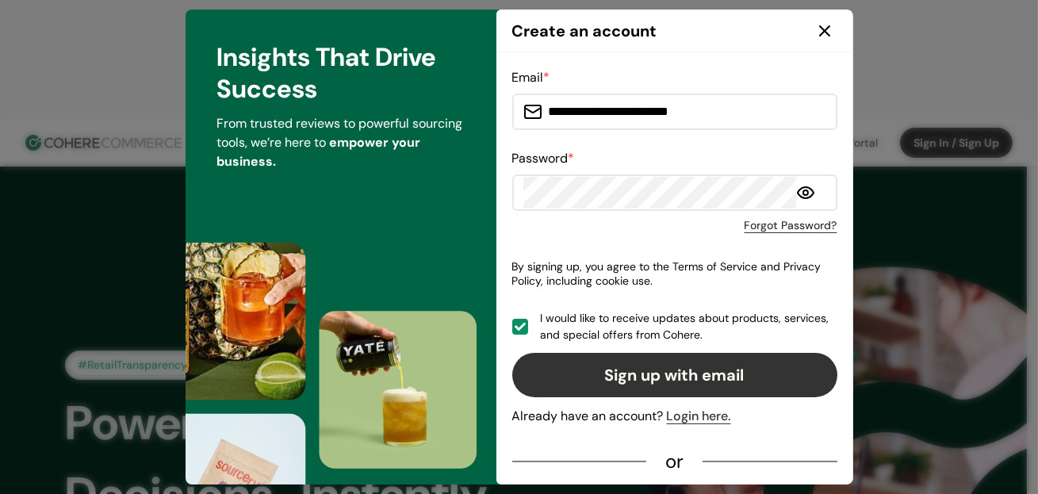  I want to click on p: By signing up, you agree to the Terms of Service and Privacy Policy, including cookie use., so click(675, 274).